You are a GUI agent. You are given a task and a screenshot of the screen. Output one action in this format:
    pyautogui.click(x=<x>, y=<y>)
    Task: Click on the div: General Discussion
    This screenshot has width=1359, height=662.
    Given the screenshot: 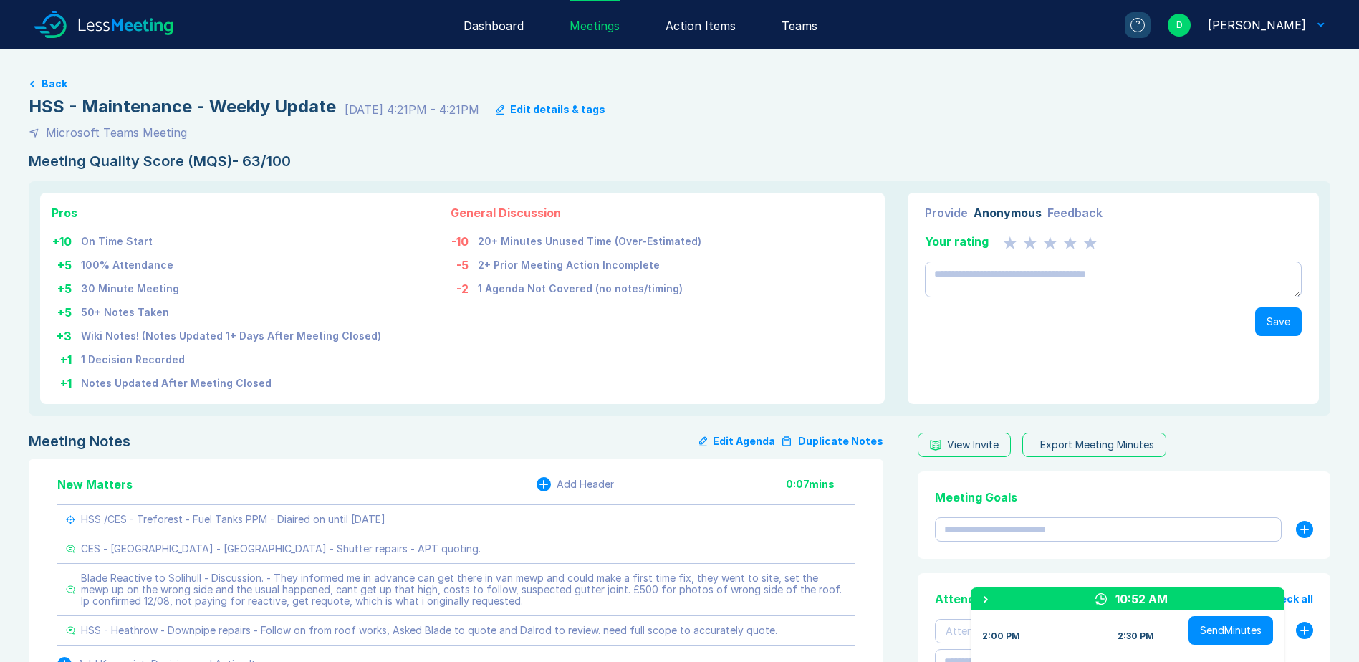 What is the action you would take?
    pyautogui.click(x=576, y=213)
    